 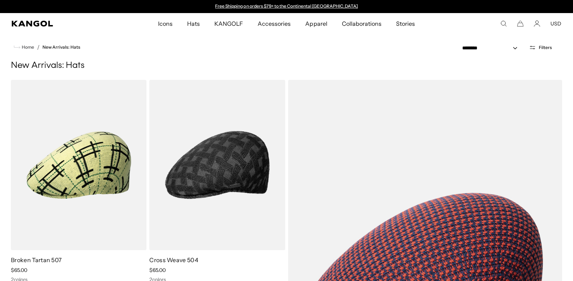 What do you see at coordinates (217, 165) in the screenshot?
I see `img: Cross Weave 504` at bounding box center [217, 165].